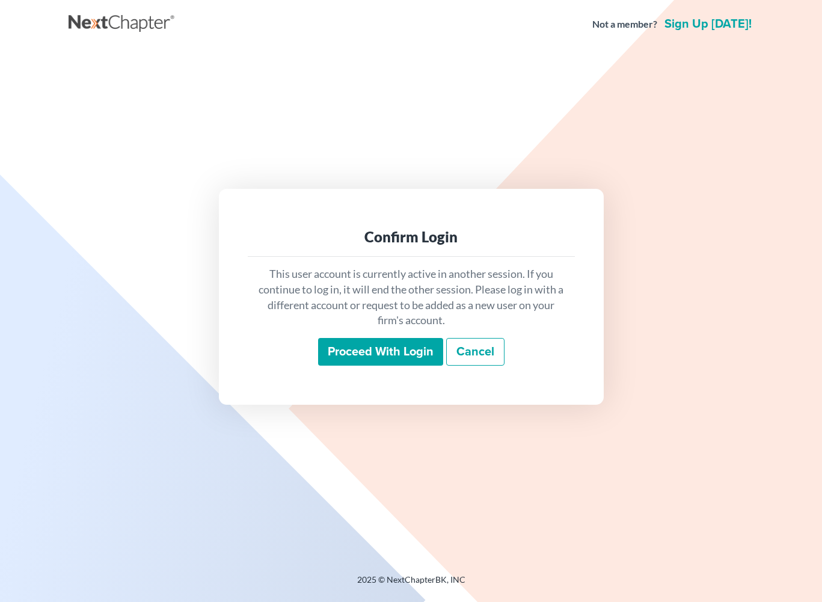  I want to click on div: 2025 © NextChapterBK, INC, so click(411, 585).